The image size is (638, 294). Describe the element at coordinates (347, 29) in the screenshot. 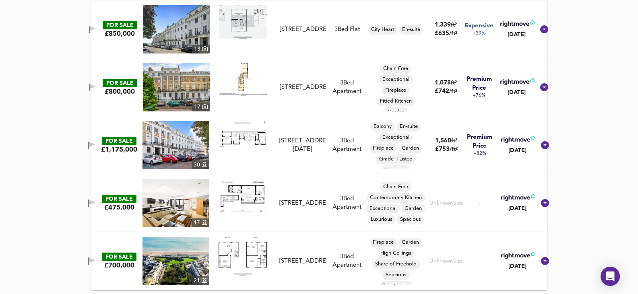

I see `div: 3 Bed Flat` at that location.